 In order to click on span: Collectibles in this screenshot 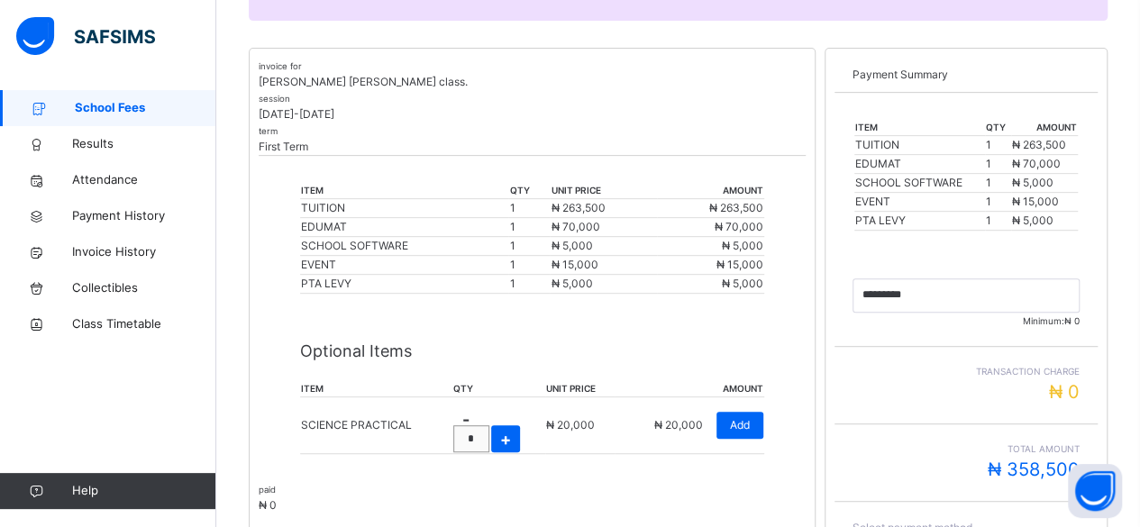, I will do `click(144, 288)`.